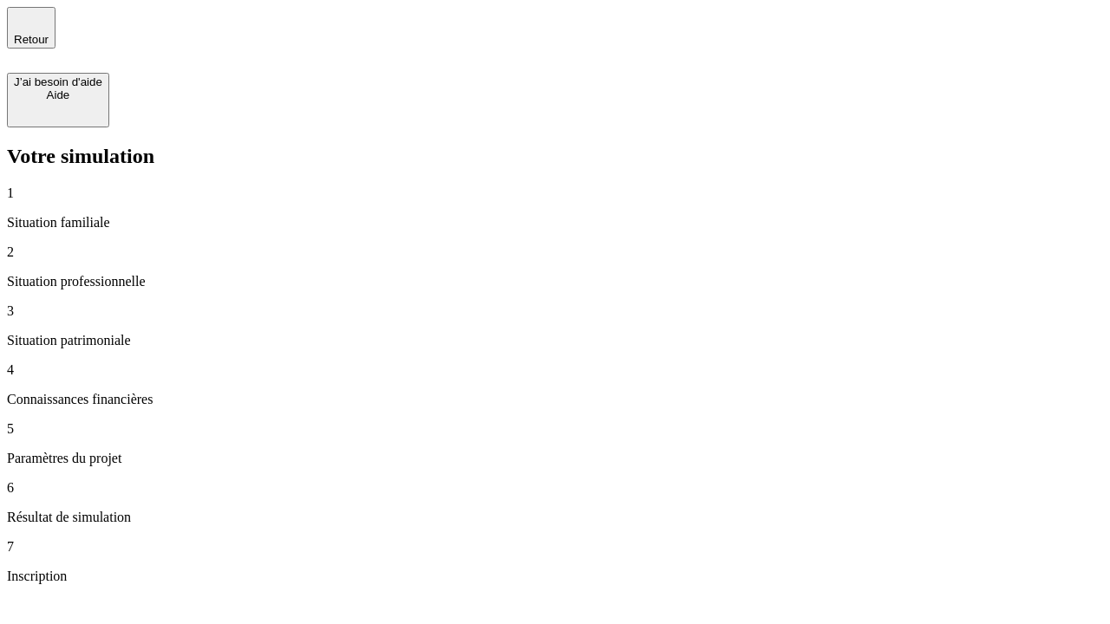 This screenshot has height=624, width=1110. I want to click on div: J’ai besoin d'aide, so click(58, 81).